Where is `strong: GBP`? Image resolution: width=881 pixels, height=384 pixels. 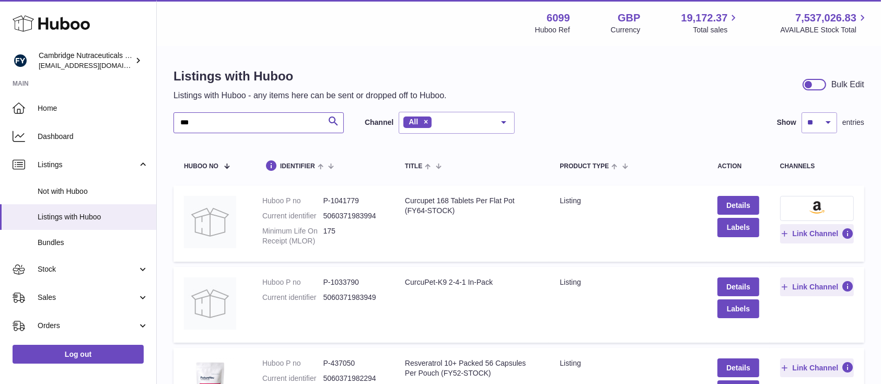
strong: GBP is located at coordinates (628, 18).